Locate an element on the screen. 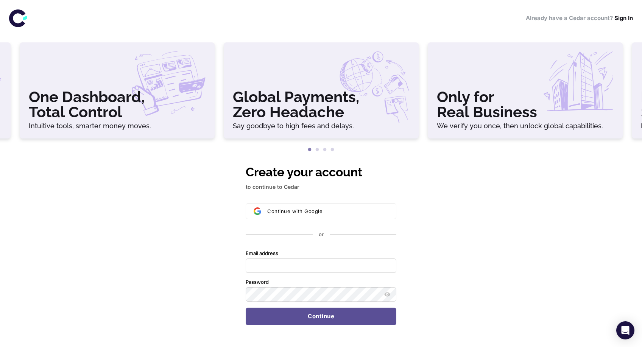 This screenshot has height=347, width=642. h3: One Dashboard, Total Control is located at coordinates (117, 104).